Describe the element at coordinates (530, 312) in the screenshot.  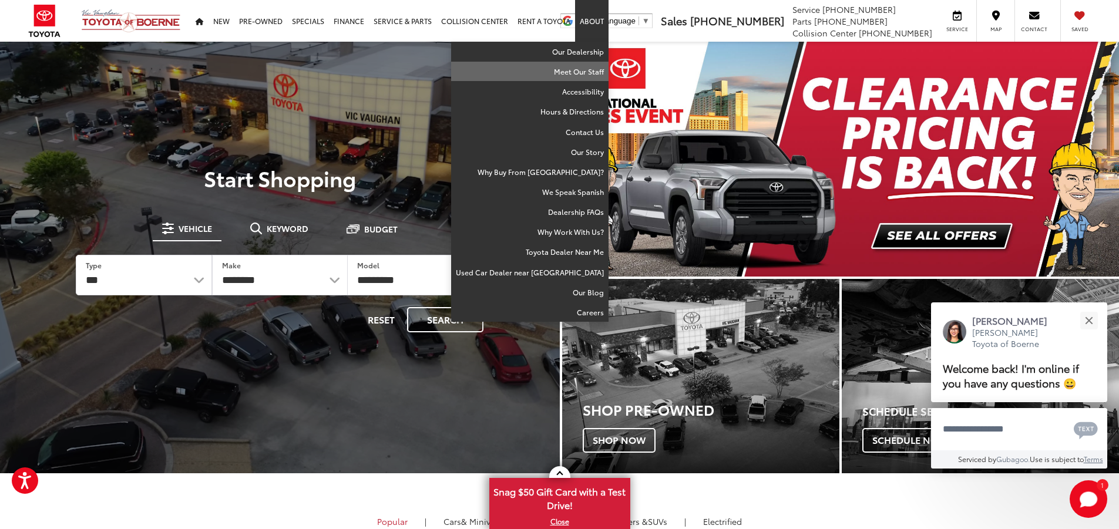
I see `a: Careers` at that location.